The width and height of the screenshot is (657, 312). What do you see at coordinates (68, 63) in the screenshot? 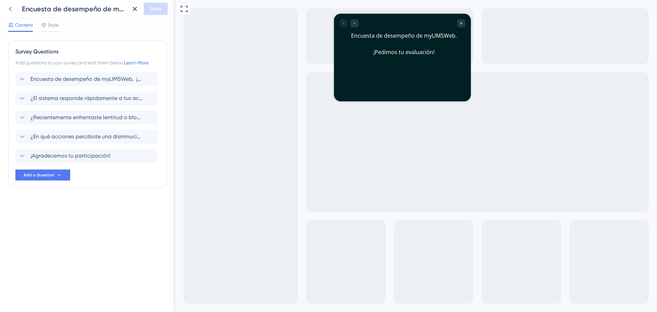
I see `div: Multiple choices rating` at bounding box center [68, 63].